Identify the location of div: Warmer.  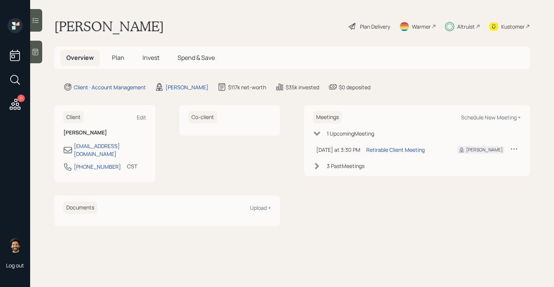
(422, 26).